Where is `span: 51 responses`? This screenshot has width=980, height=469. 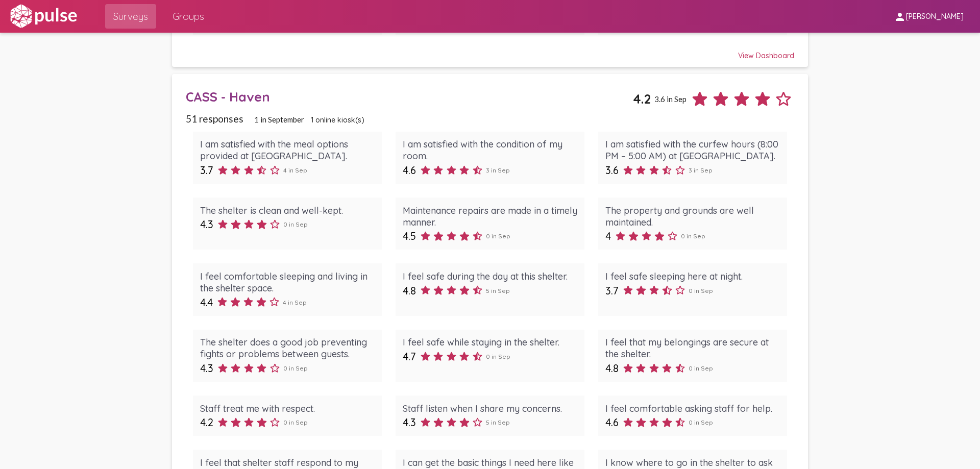
span: 51 responses is located at coordinates (214, 118).